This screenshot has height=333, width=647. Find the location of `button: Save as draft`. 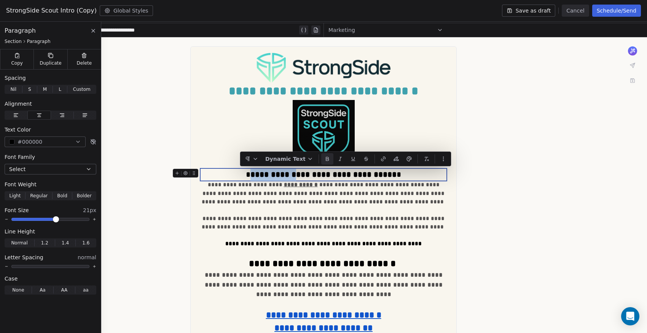

button: Save as draft is located at coordinates (529, 11).